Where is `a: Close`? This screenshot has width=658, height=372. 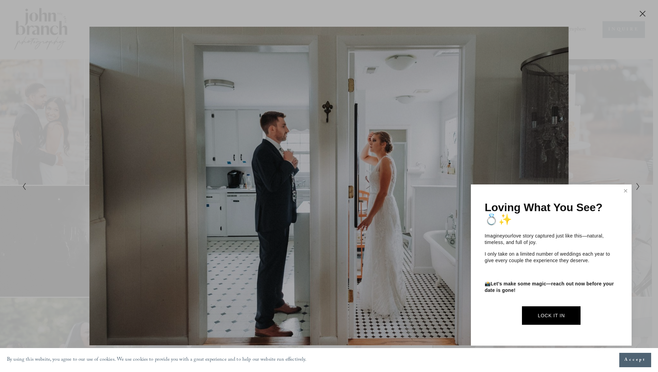
a: Close is located at coordinates (625, 191).